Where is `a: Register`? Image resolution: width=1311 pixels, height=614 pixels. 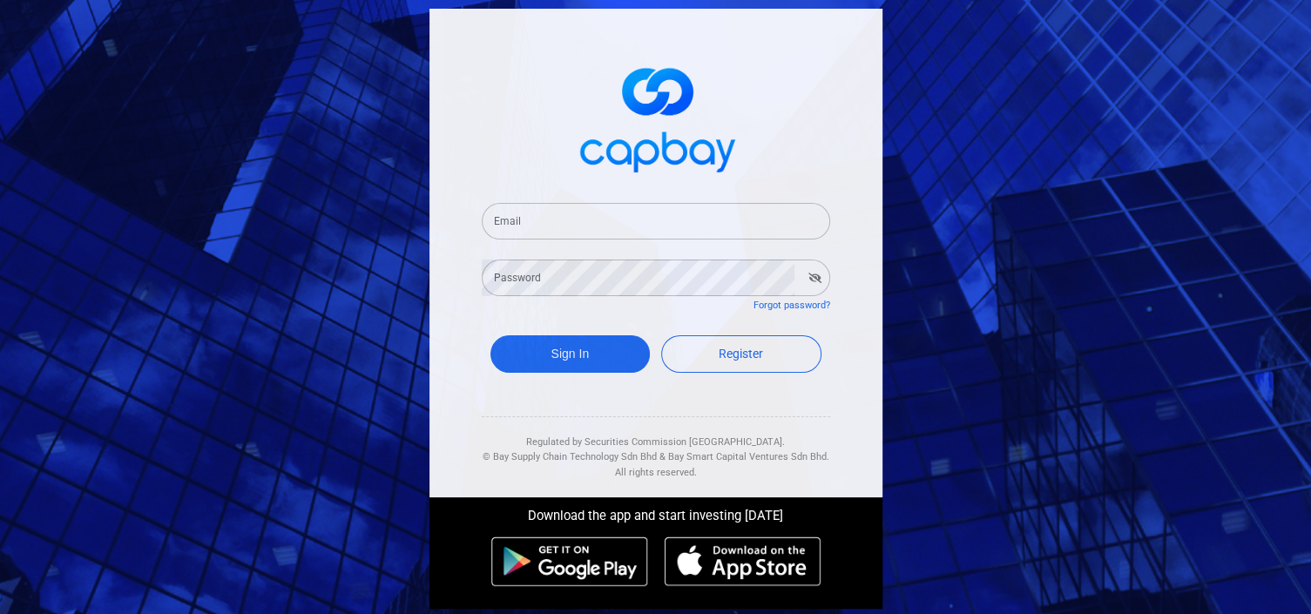
a: Register is located at coordinates (741, 354).